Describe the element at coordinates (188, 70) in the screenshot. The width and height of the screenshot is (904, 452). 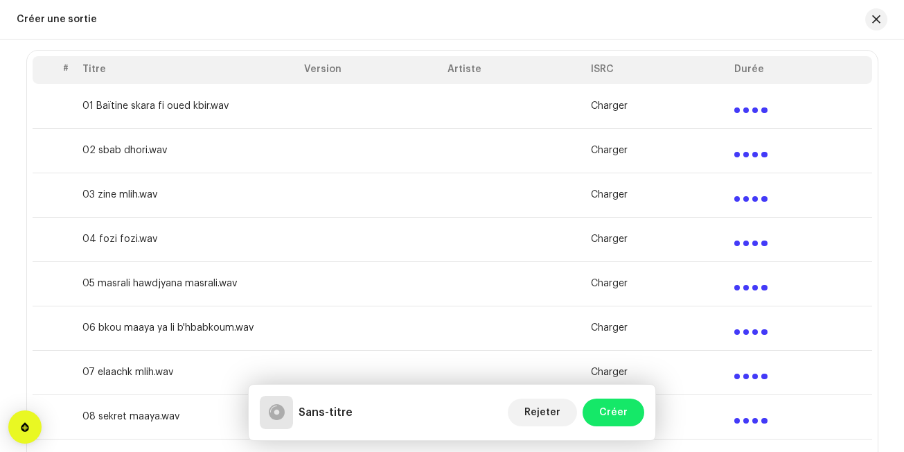
I see `th: Titre` at that location.